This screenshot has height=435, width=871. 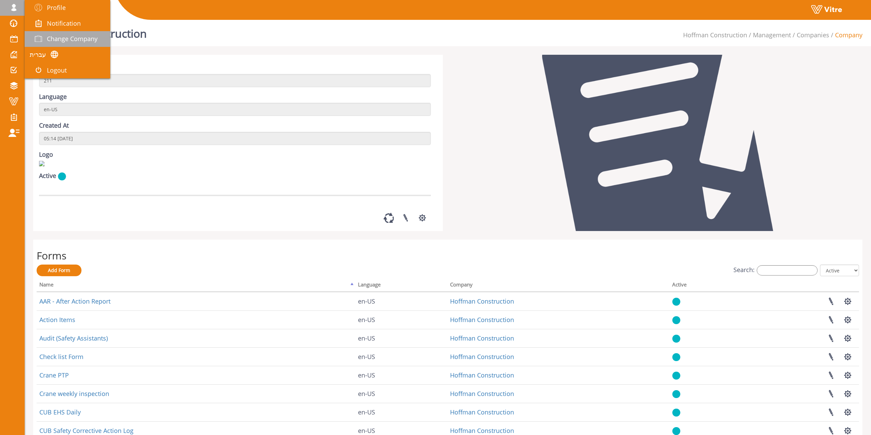 What do you see at coordinates (67, 24) in the screenshot?
I see `a: Notification` at bounding box center [67, 24].